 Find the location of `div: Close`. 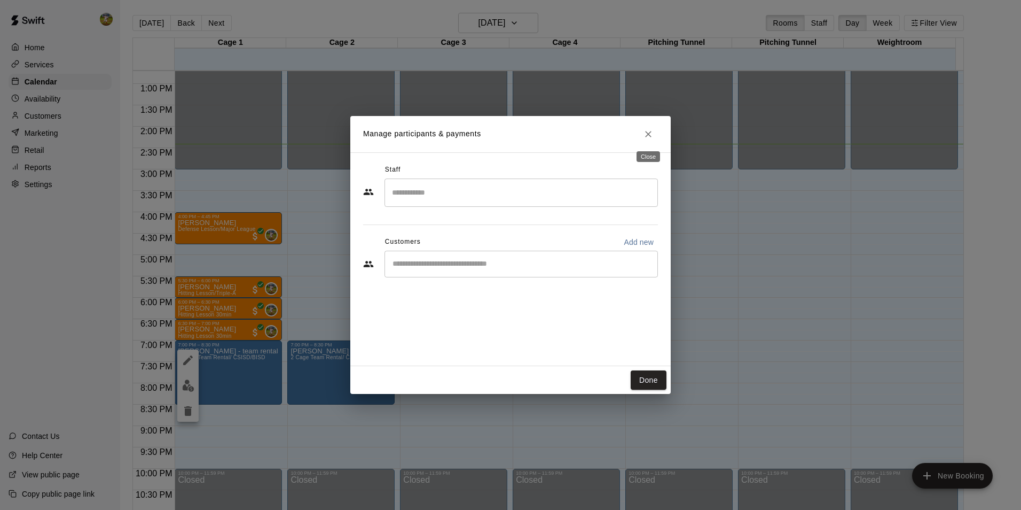

div: Close is located at coordinates (649, 157).